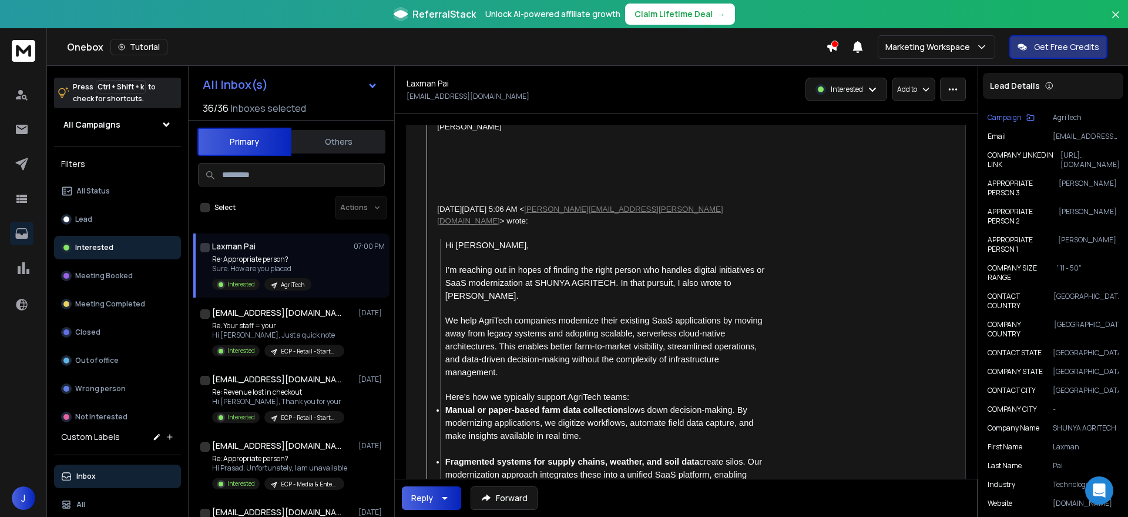 The width and height of the screenshot is (1128, 517). What do you see at coordinates (534, 410) in the screenshot?
I see `span: Manual or paper-based farm data collection` at bounding box center [534, 410].